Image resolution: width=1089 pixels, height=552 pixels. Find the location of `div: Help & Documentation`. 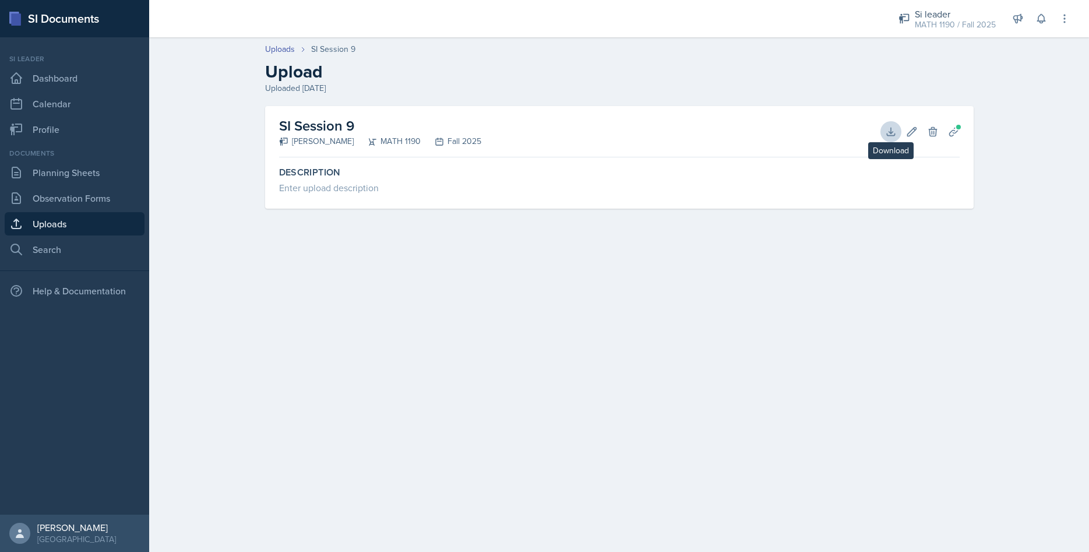

div: Help & Documentation is located at coordinates (75, 291).